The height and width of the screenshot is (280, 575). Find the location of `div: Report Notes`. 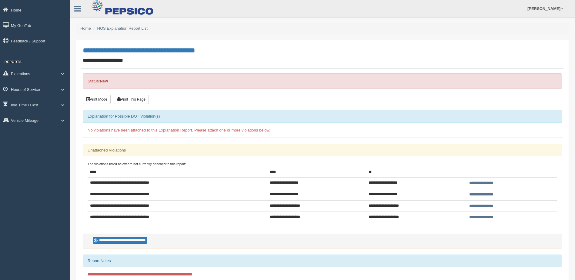

div: Report Notes is located at coordinates (322, 261).